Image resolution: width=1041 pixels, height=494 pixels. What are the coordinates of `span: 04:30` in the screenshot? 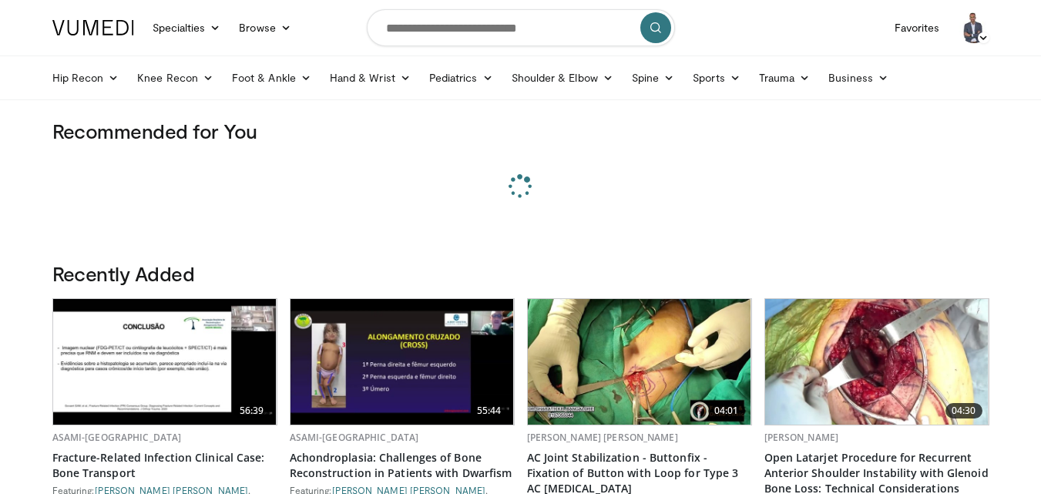 It's located at (964, 411).